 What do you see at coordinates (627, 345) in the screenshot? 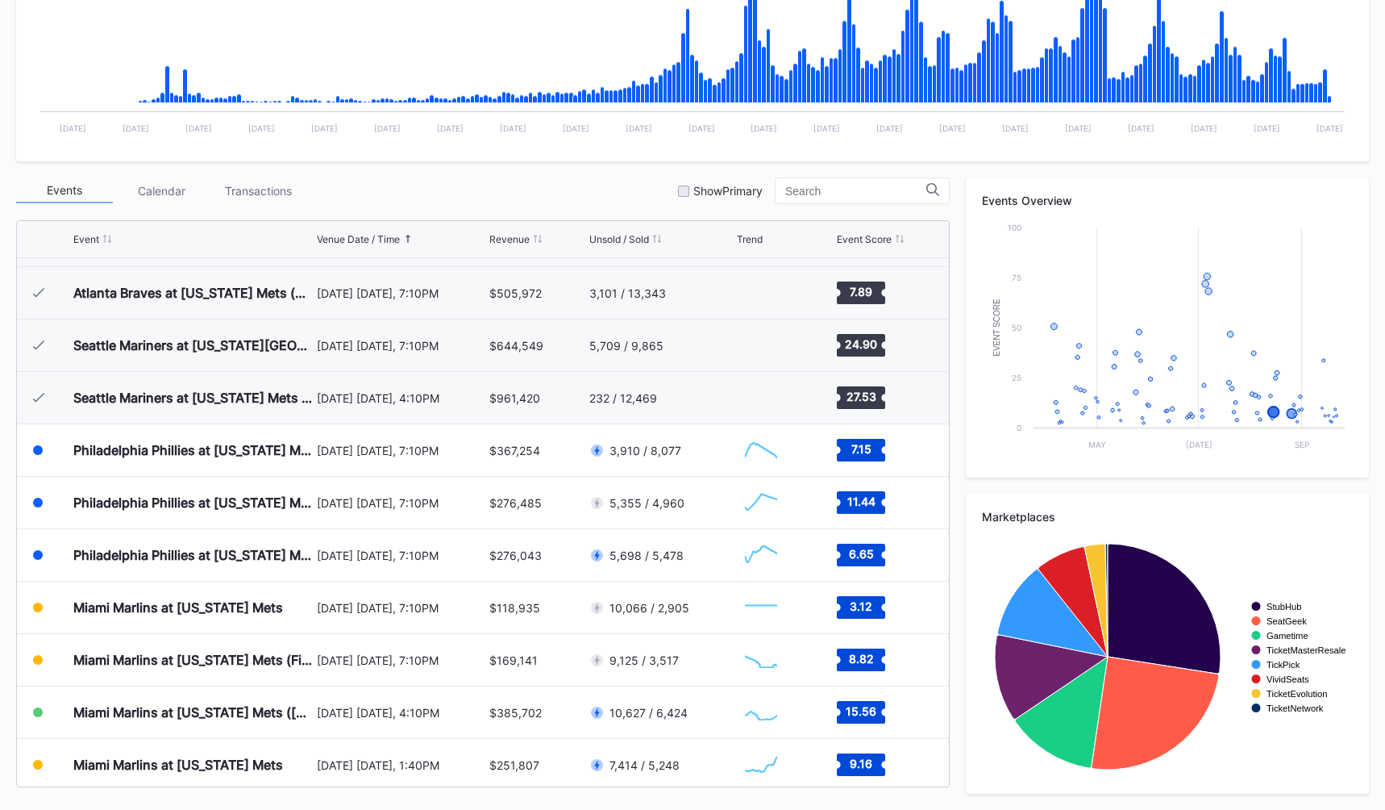
I see `div: 5,709 / 9,865` at bounding box center [627, 345].